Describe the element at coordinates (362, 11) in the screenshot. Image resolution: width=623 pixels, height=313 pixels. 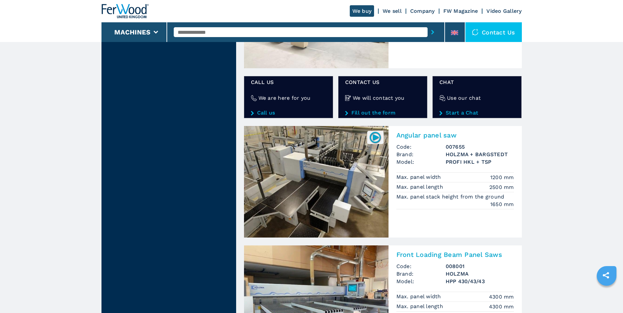
I see `a: We buy` at that location.